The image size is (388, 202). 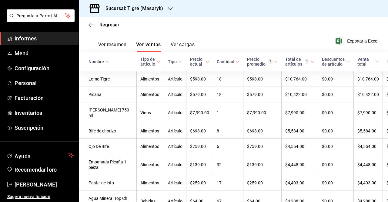 What do you see at coordinates (23, 156) in the screenshot?
I see `font: Ayuda` at bounding box center [23, 156].